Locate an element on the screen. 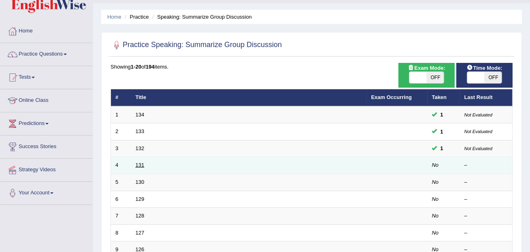 The image size is (530, 252). th: Taken is located at coordinates (444, 98).